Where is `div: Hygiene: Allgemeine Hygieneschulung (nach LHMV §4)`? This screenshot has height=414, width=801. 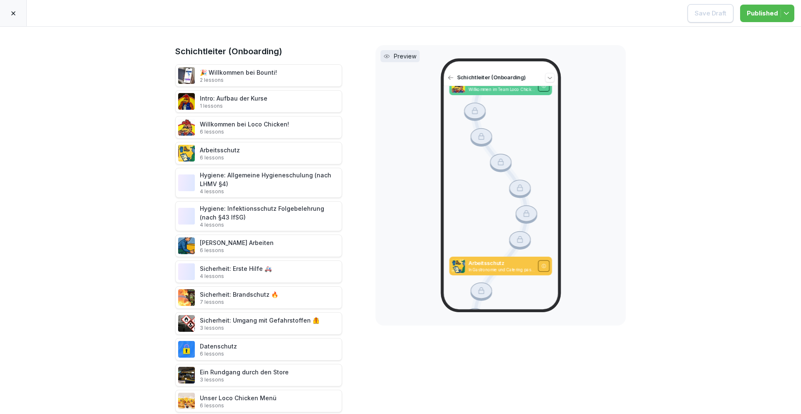 div: Hygiene: Allgemeine Hygieneschulung (nach LHMV §4) is located at coordinates (270, 183).